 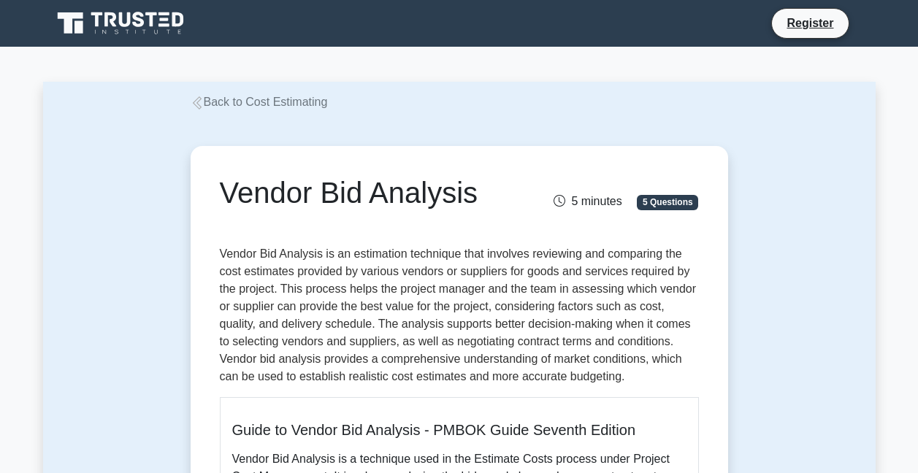 I want to click on a: Register, so click(x=810, y=23).